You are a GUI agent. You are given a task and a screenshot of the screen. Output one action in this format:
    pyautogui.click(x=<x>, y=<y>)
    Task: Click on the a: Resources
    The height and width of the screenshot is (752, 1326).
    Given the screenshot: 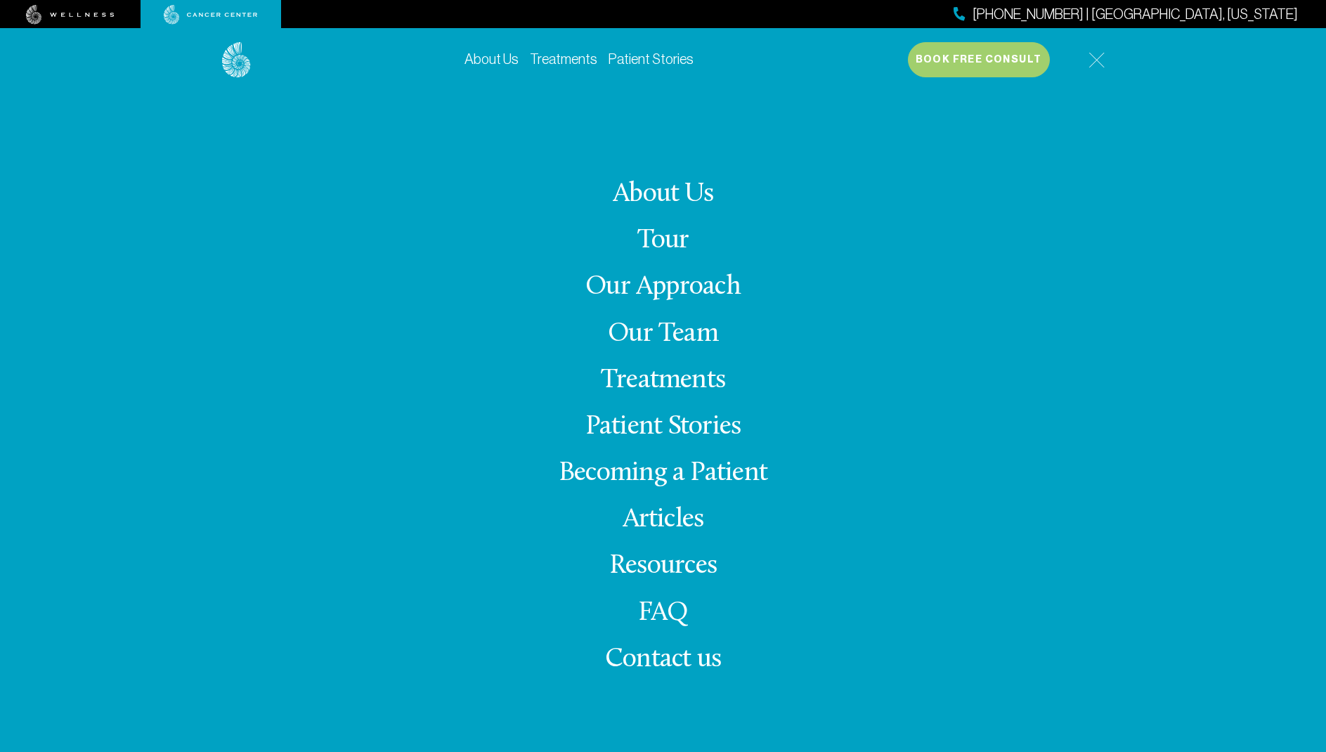 What is the action you would take?
    pyautogui.click(x=663, y=566)
    